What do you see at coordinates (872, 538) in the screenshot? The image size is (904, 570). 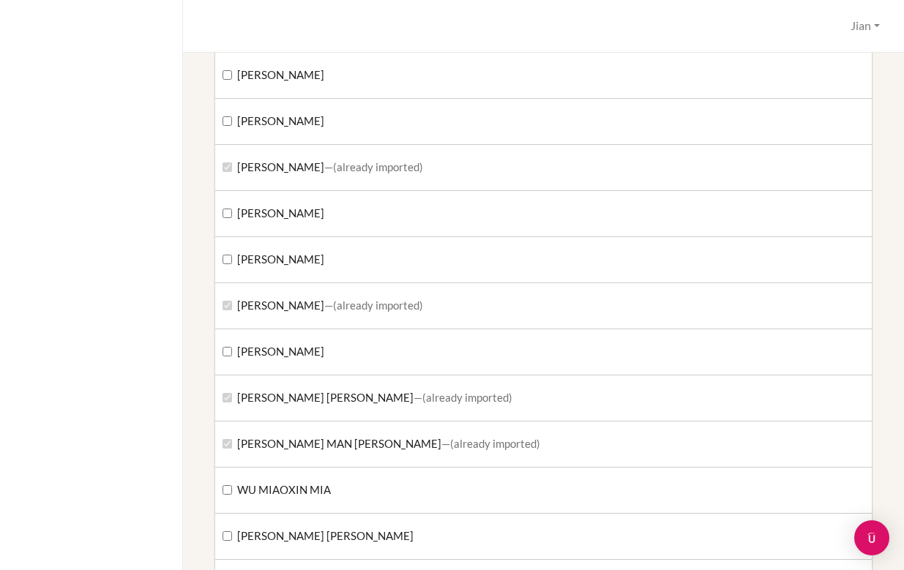 I see `div: Open Intercom Messenger` at bounding box center [872, 538].